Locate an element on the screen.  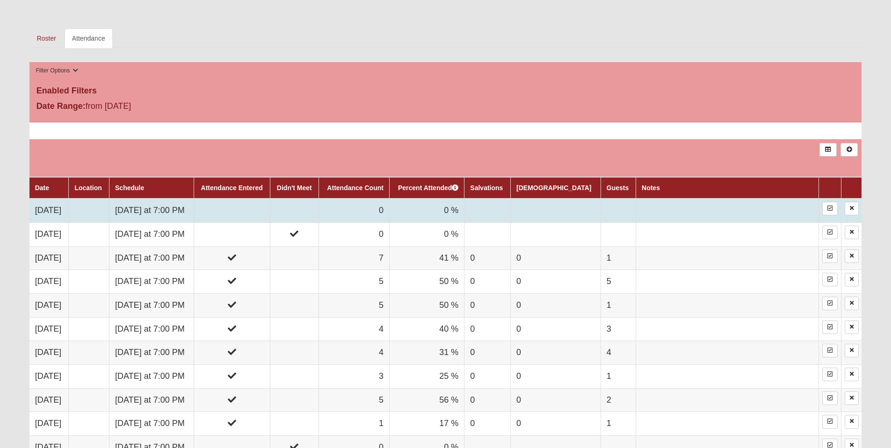
a: Location is located at coordinates (88, 188).